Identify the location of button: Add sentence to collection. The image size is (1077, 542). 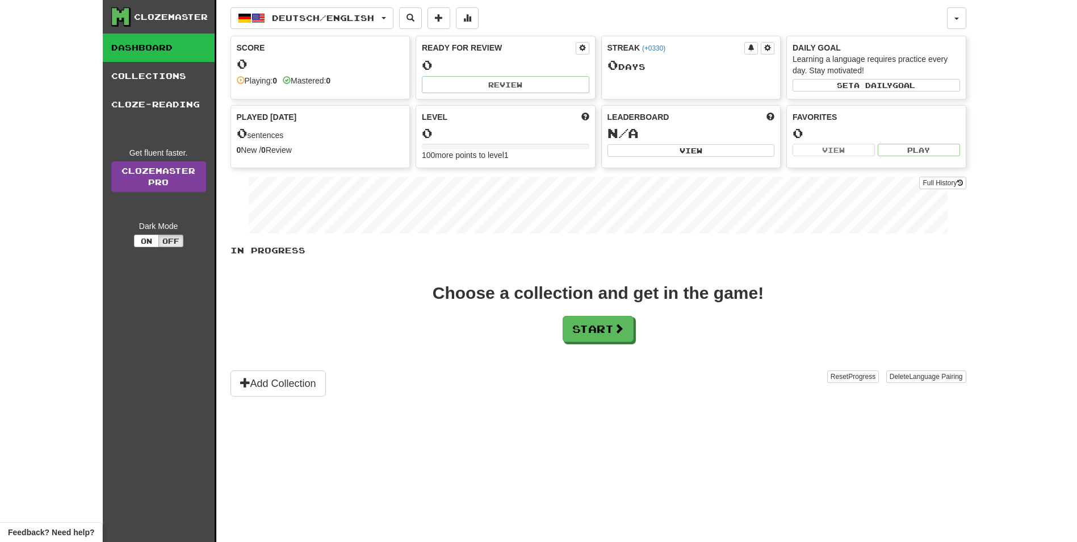
(439, 18).